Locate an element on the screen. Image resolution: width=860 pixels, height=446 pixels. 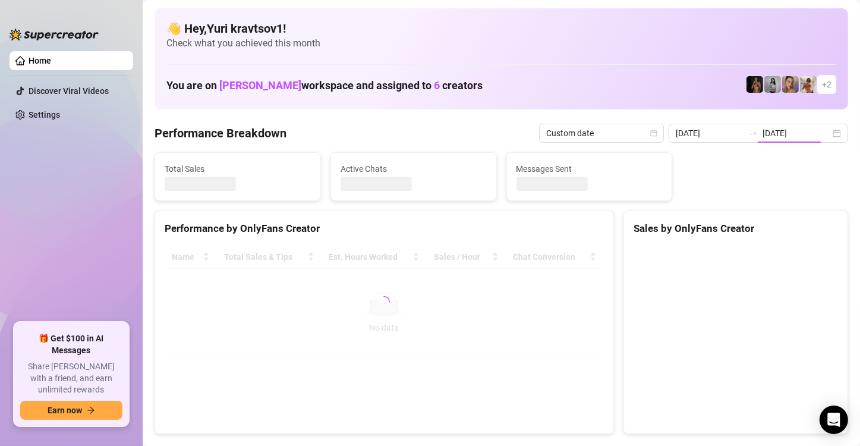
img: Cherry is located at coordinates (790, 84).